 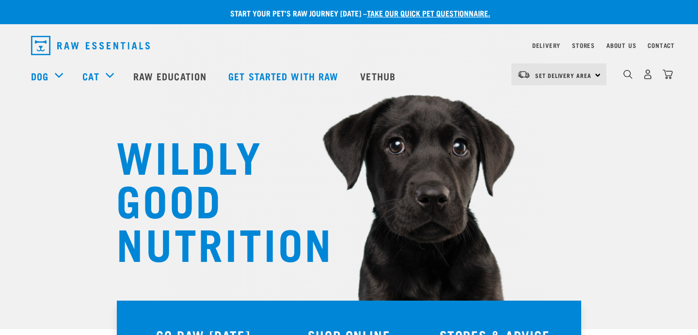 I want to click on img: user.png, so click(x=647, y=74).